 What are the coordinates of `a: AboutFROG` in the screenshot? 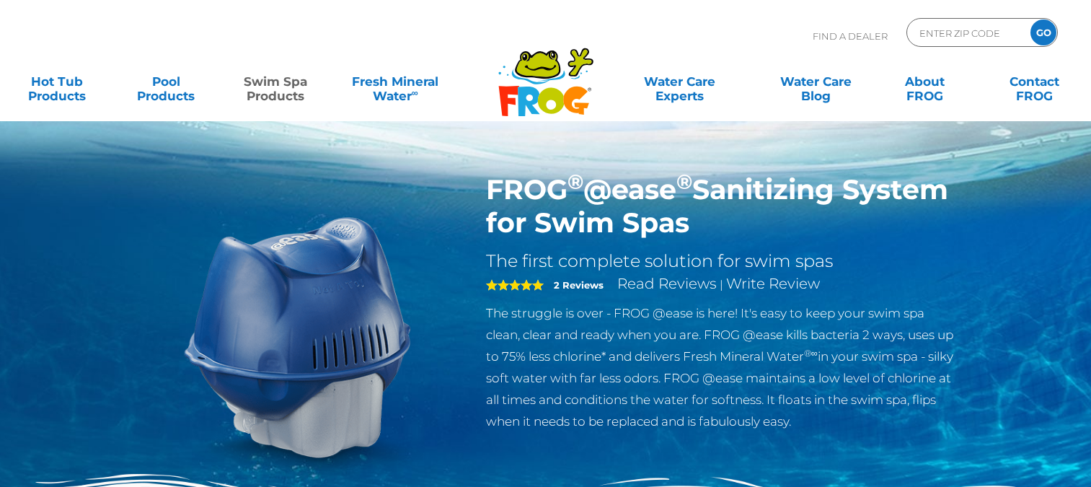 It's located at (925, 81).